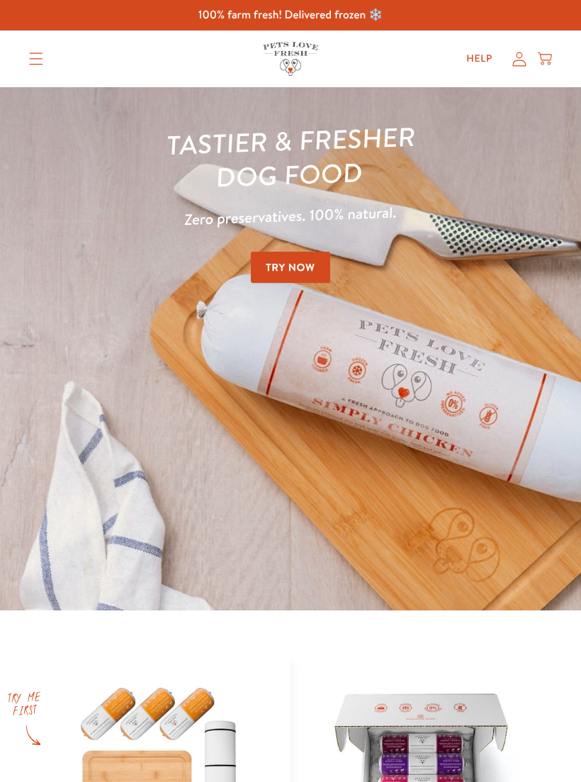 The width and height of the screenshot is (581, 782). What do you see at coordinates (36, 59) in the screenshot?
I see `summary: Translation missing: en.sections.header.menu` at bounding box center [36, 59].